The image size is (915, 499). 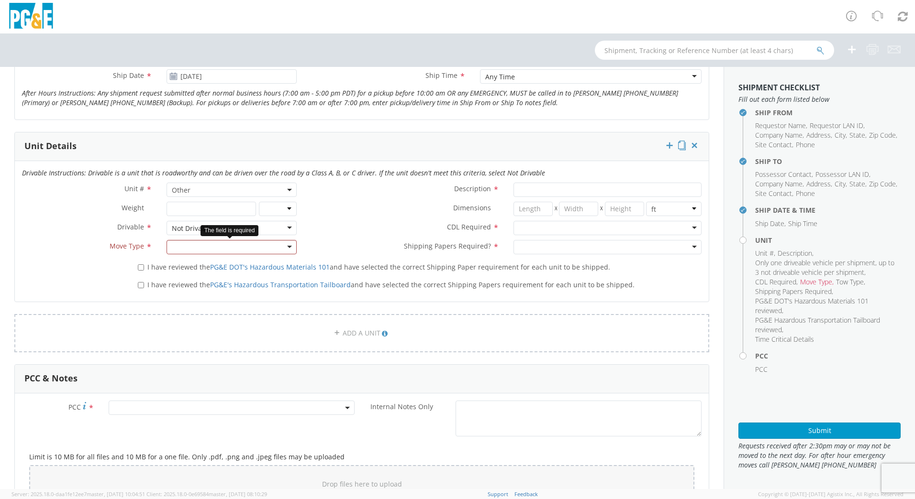 What do you see at coordinates (232, 190) in the screenshot?
I see `span: Other` at bounding box center [232, 190].